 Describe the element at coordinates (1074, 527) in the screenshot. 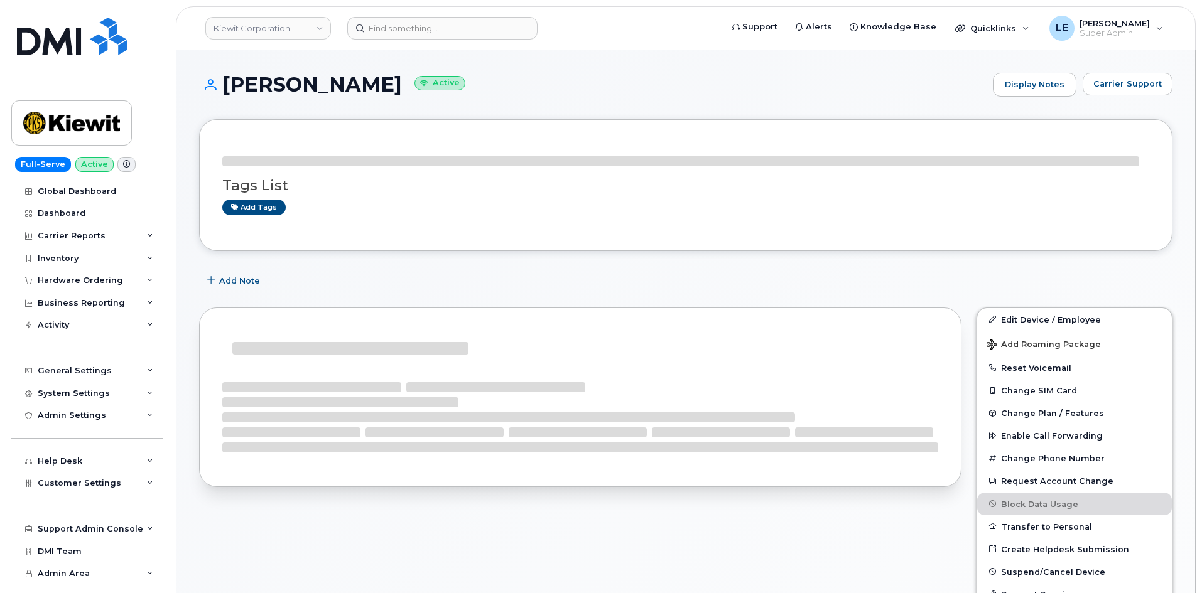

I see `button: Transfer to Personal` at that location.